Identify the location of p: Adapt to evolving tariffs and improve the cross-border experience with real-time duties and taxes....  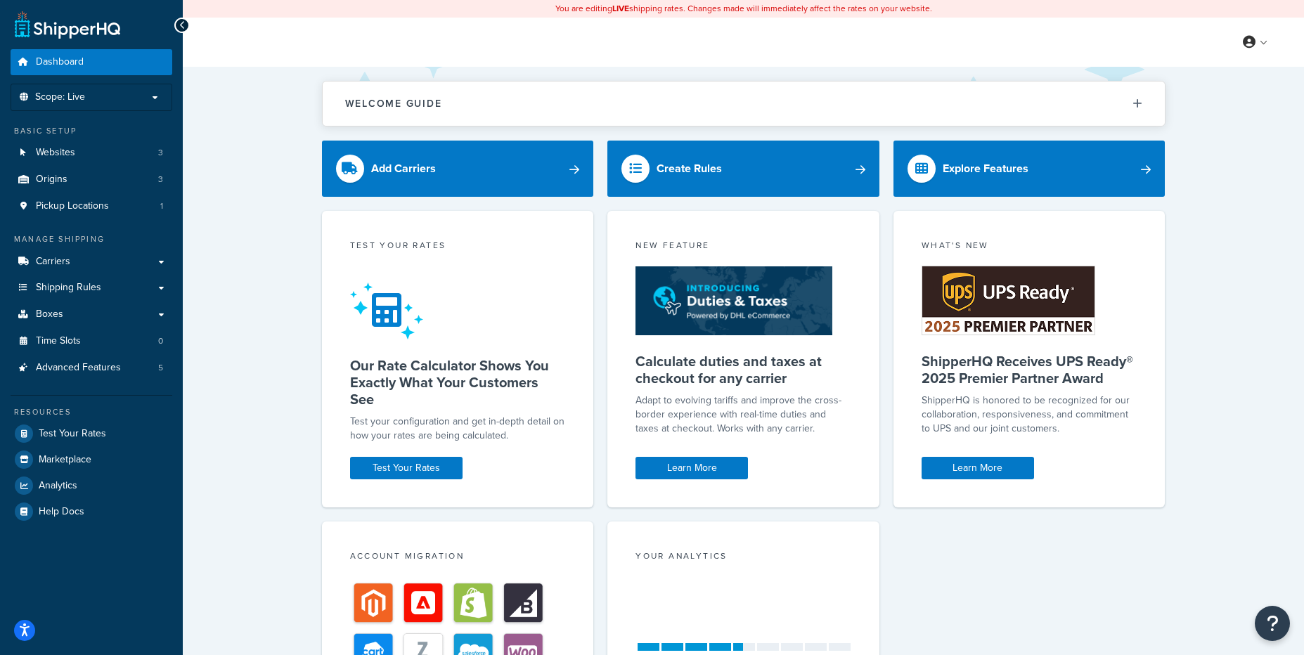
(743, 415).